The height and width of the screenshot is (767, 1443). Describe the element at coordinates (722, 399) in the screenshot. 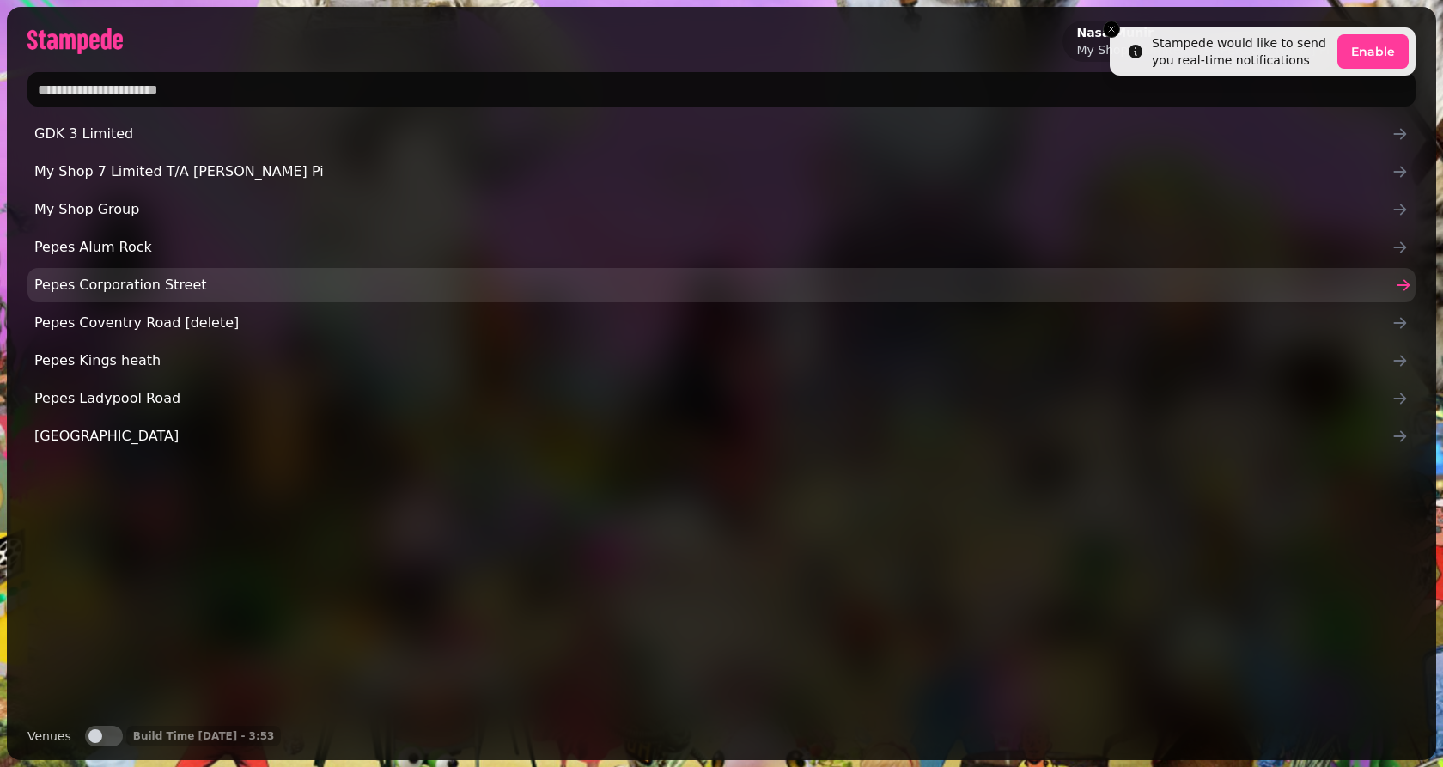

I see `a: Pepes Ladypool Road` at that location.